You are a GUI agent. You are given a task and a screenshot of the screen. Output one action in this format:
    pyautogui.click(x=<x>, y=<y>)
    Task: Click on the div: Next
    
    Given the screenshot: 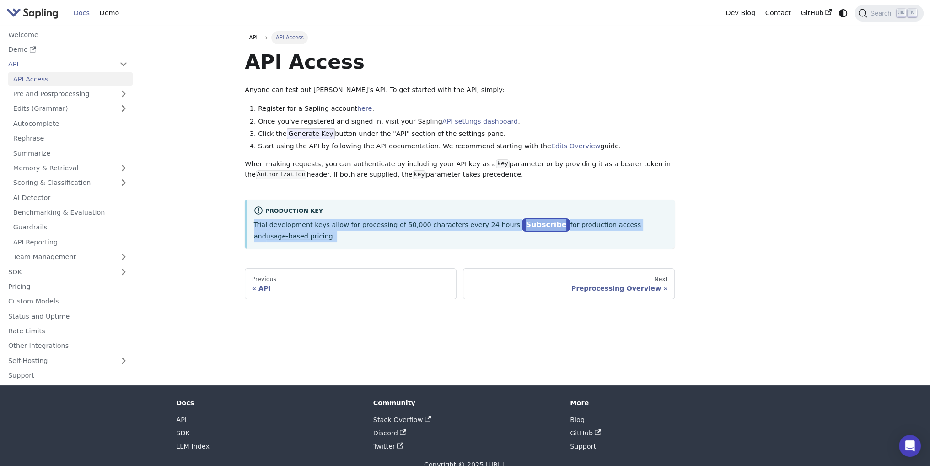 What is the action you would take?
    pyautogui.click(x=569, y=279)
    